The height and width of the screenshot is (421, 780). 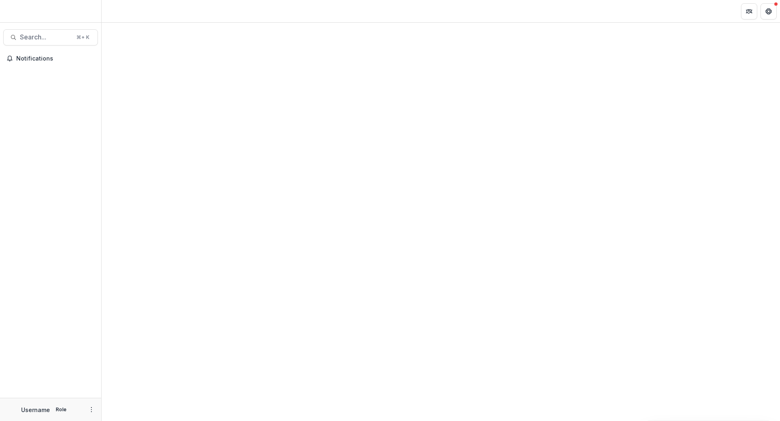 I want to click on p: Username, so click(x=35, y=410).